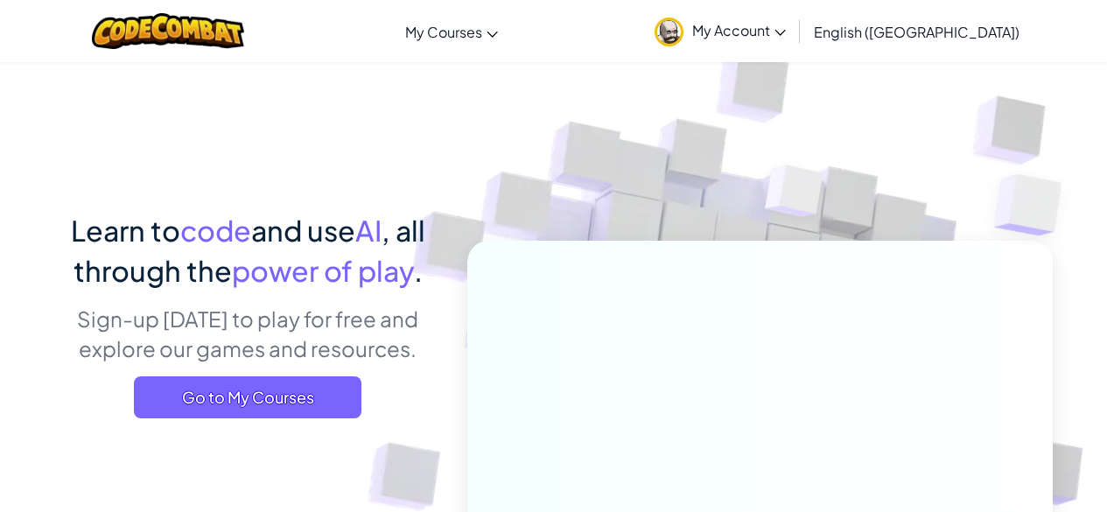  Describe the element at coordinates (452, 32) in the screenshot. I see `a: My Courses` at that location.